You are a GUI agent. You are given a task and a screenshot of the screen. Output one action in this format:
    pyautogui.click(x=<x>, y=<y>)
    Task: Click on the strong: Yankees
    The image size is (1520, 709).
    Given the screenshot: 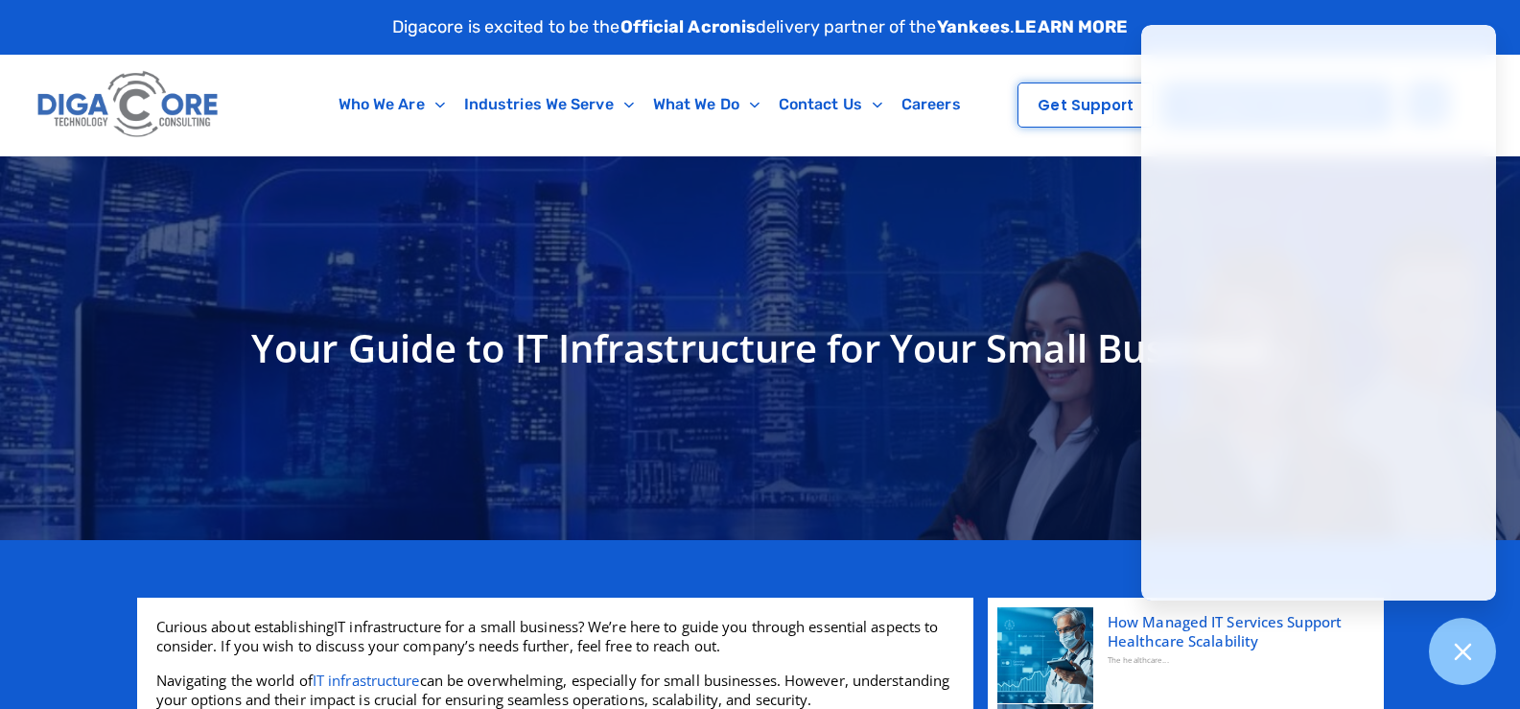 What is the action you would take?
    pyautogui.click(x=974, y=27)
    